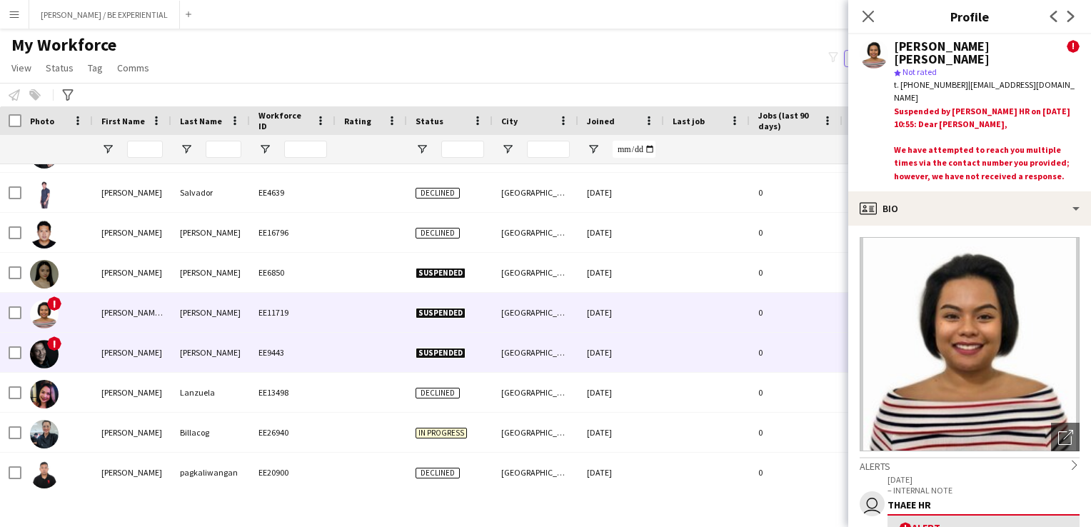 This screenshot has height=527, width=1091. Describe the element at coordinates (44, 474) in the screenshot. I see `img: DARREN pagkaliwangan` at that location.